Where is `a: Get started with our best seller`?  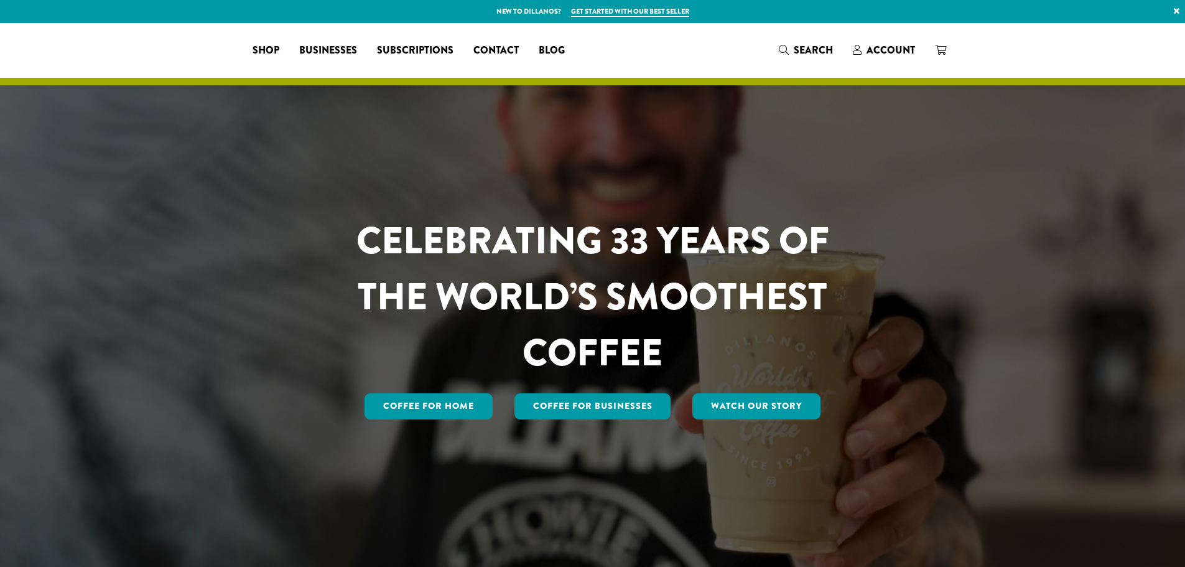 a: Get started with our best seller is located at coordinates (630, 11).